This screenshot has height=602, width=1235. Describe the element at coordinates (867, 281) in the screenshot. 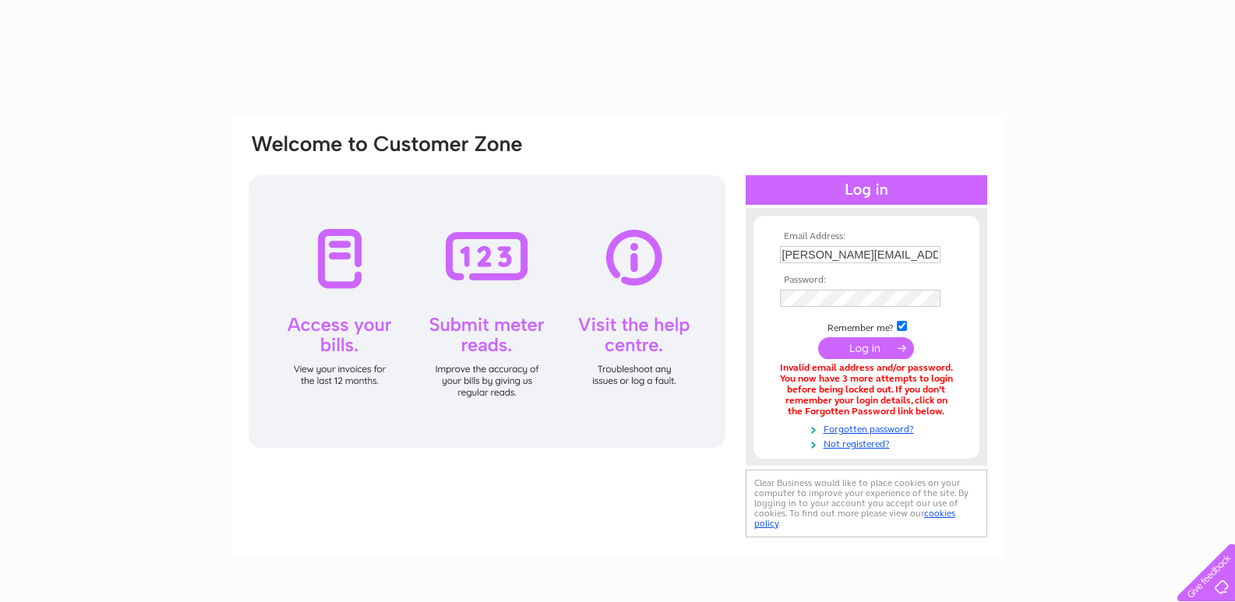

I see `th: Password:` at that location.